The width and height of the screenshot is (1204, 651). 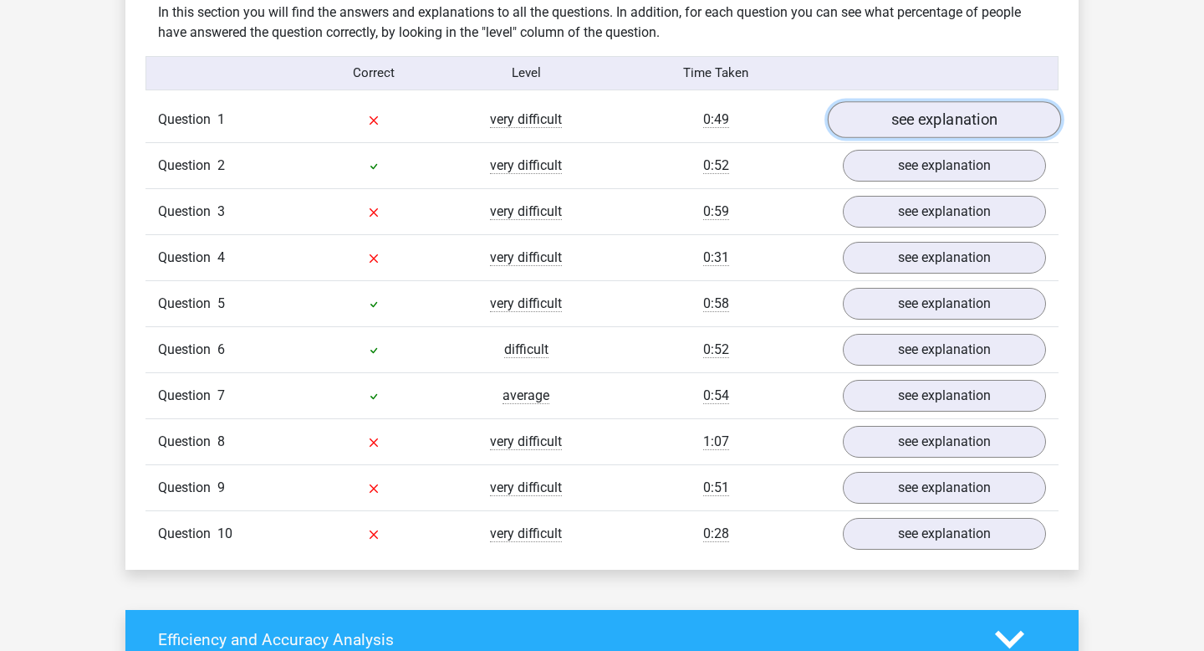 What do you see at coordinates (526, 396) in the screenshot?
I see `span: average` at bounding box center [526, 396].